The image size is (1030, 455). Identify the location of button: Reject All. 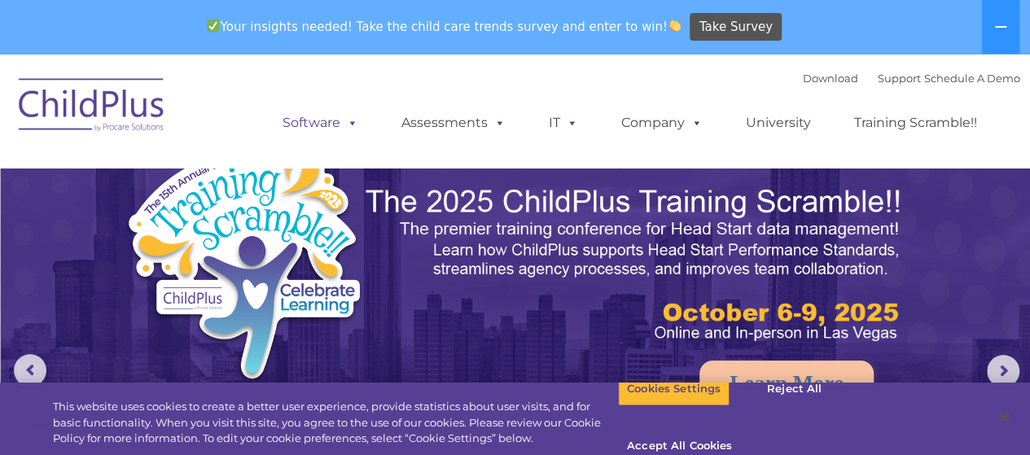
(794, 389).